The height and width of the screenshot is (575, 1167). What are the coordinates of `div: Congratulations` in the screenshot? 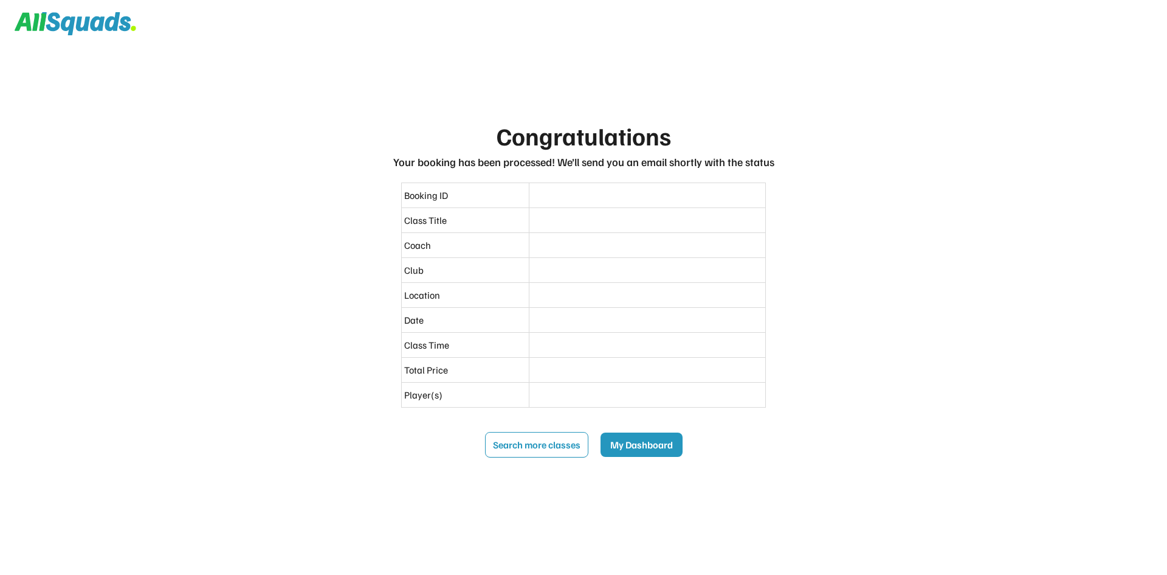 It's located at (584, 136).